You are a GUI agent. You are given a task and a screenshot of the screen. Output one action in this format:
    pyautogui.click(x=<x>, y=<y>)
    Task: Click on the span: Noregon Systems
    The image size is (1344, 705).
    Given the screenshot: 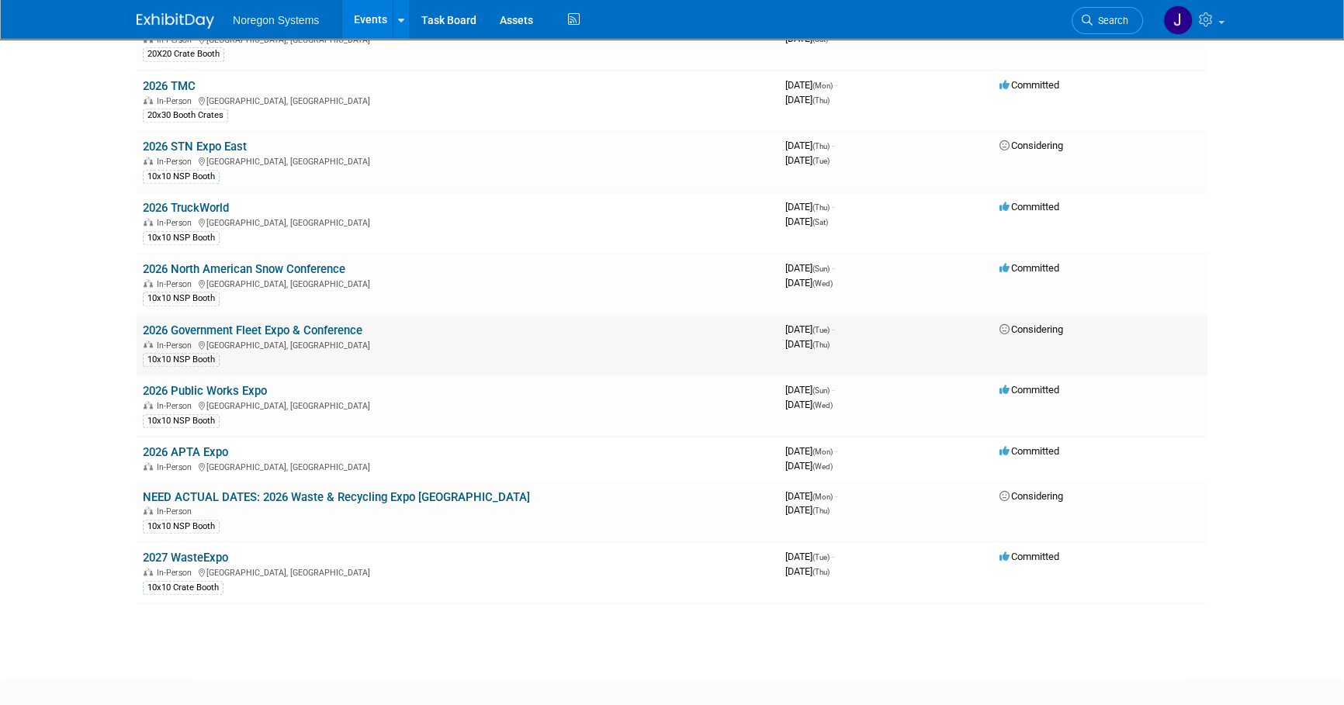 What is the action you would take?
    pyautogui.click(x=276, y=20)
    